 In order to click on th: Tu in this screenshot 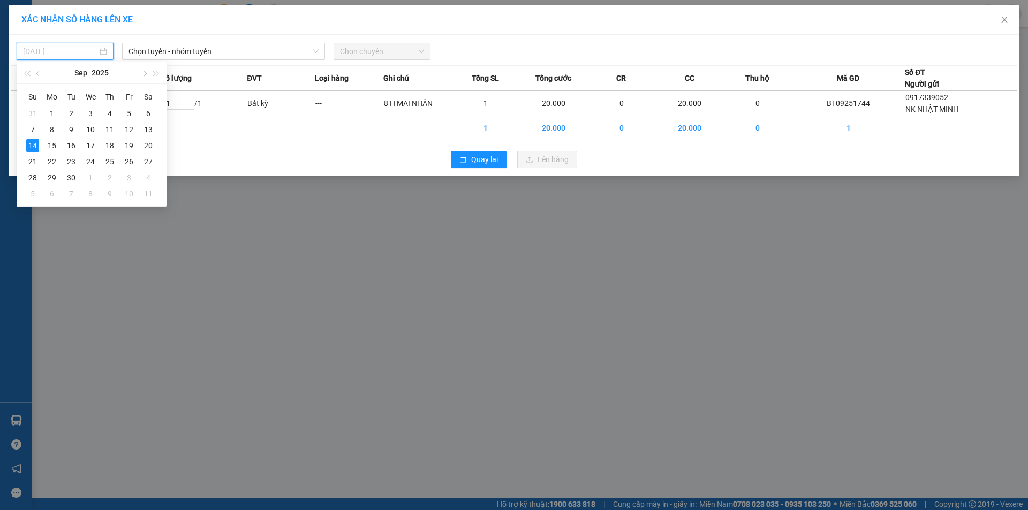, I will do `click(71, 97)`.